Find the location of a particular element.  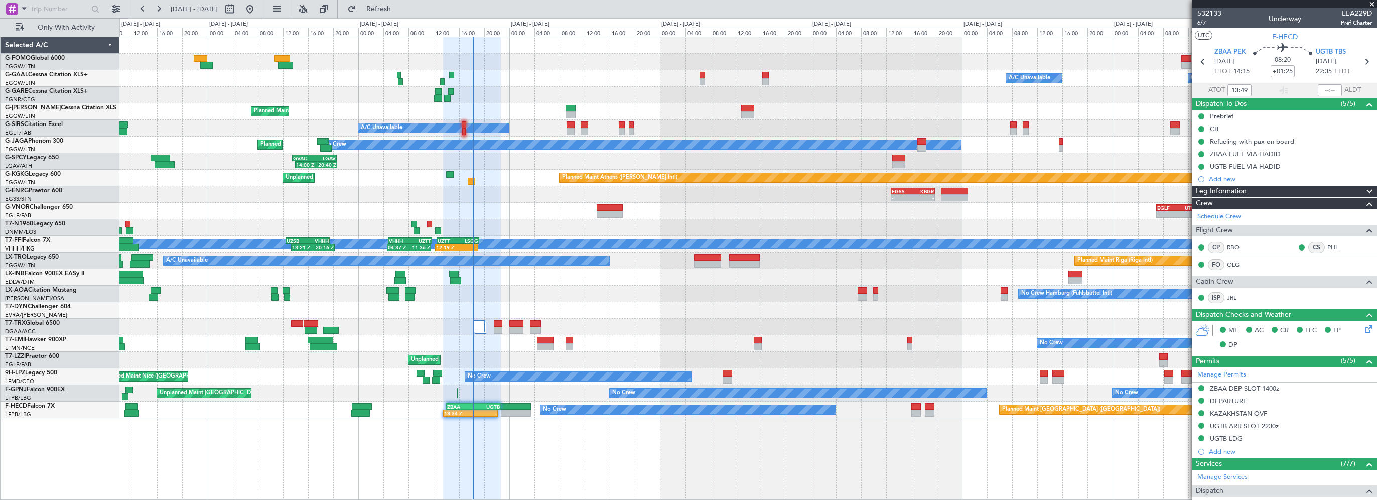

span: LX-INB is located at coordinates (15, 274).